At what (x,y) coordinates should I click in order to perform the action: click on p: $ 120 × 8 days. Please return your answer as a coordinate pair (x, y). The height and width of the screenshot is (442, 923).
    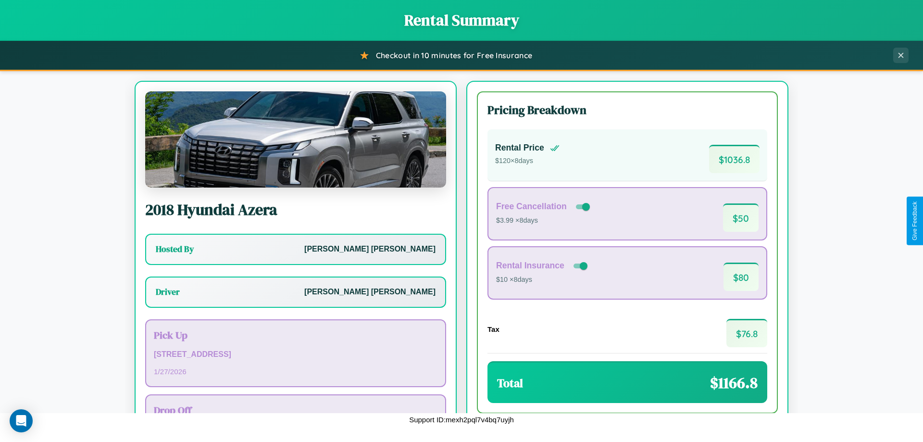
    Looking at the image, I should click on (527, 161).